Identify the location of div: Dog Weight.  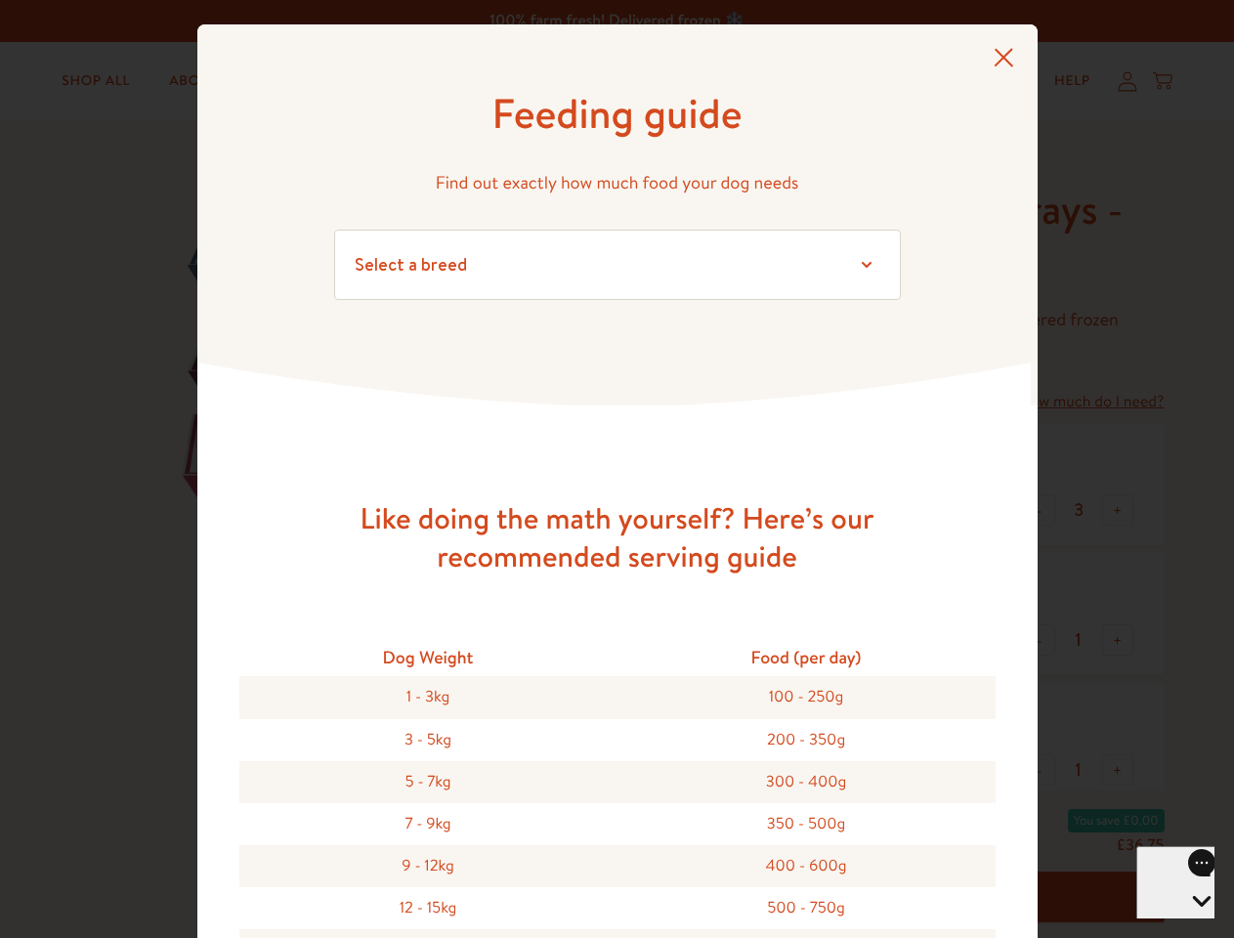
(428, 657).